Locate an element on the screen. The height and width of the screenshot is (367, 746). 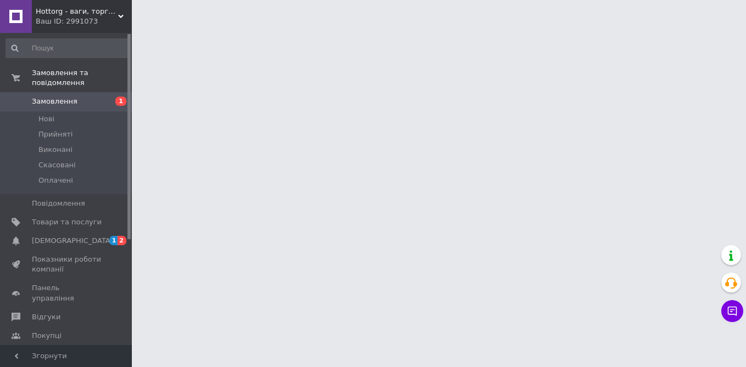
span: Нові is located at coordinates (46, 119).